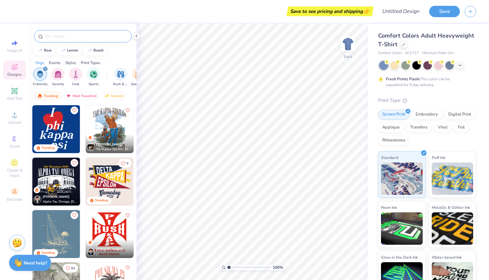 This screenshot has height=280, width=489. What do you see at coordinates (127, 163) in the screenshot?
I see `span: 9` at bounding box center [127, 163].